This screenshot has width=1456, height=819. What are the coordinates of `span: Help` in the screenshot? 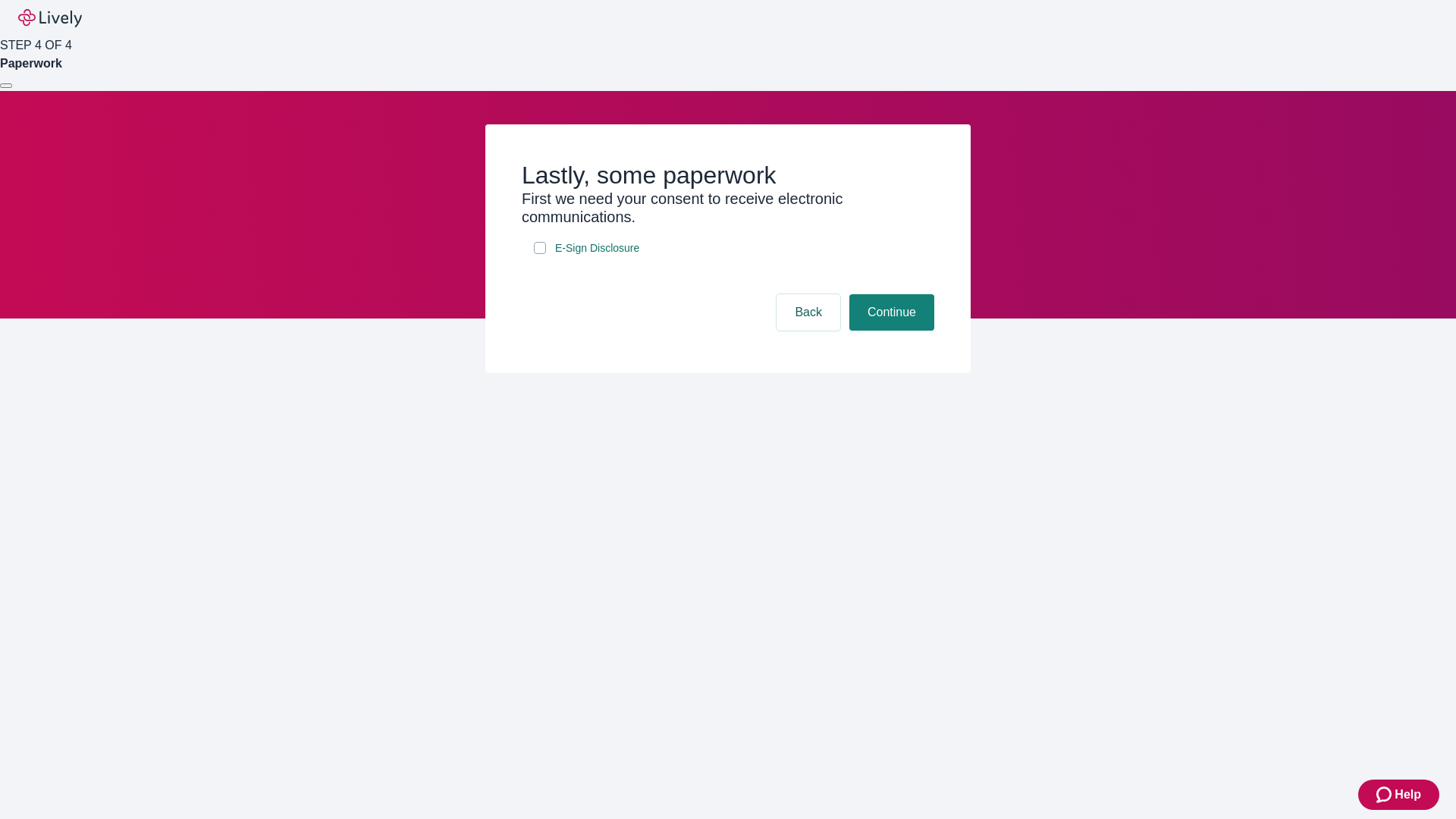 It's located at (1408, 795).